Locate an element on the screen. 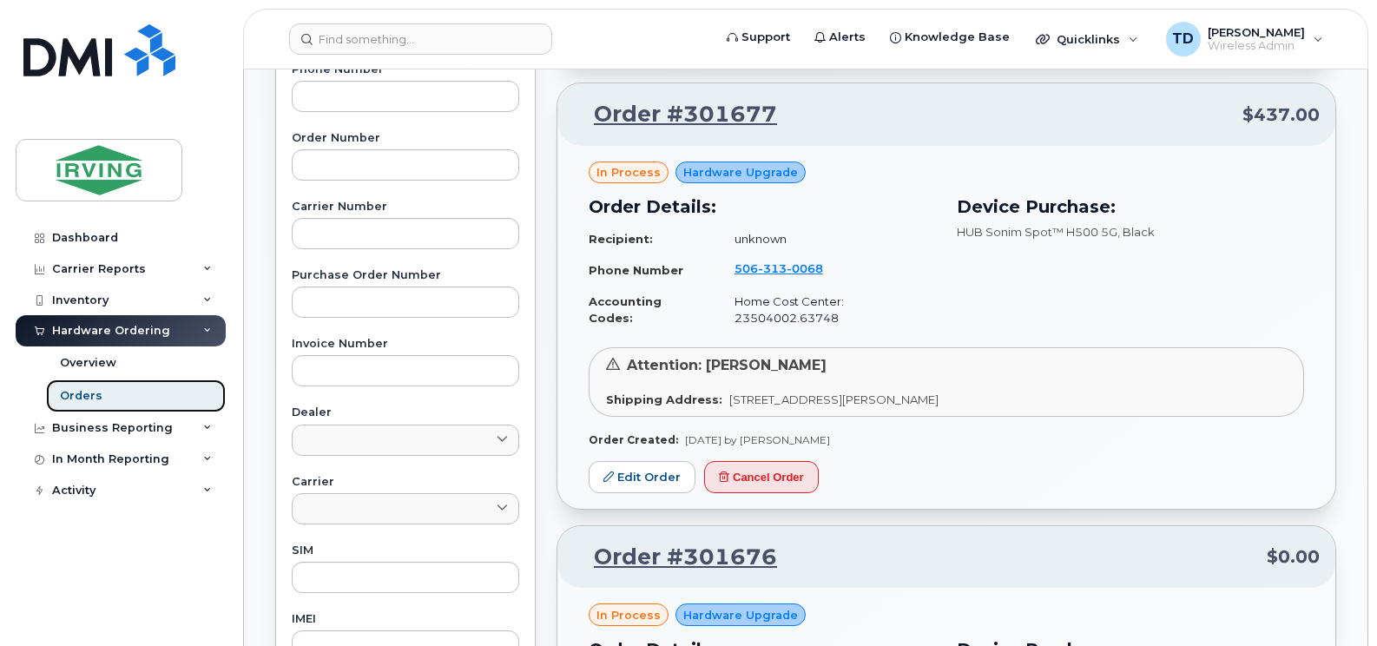  label: Phone Number is located at coordinates (405, 69).